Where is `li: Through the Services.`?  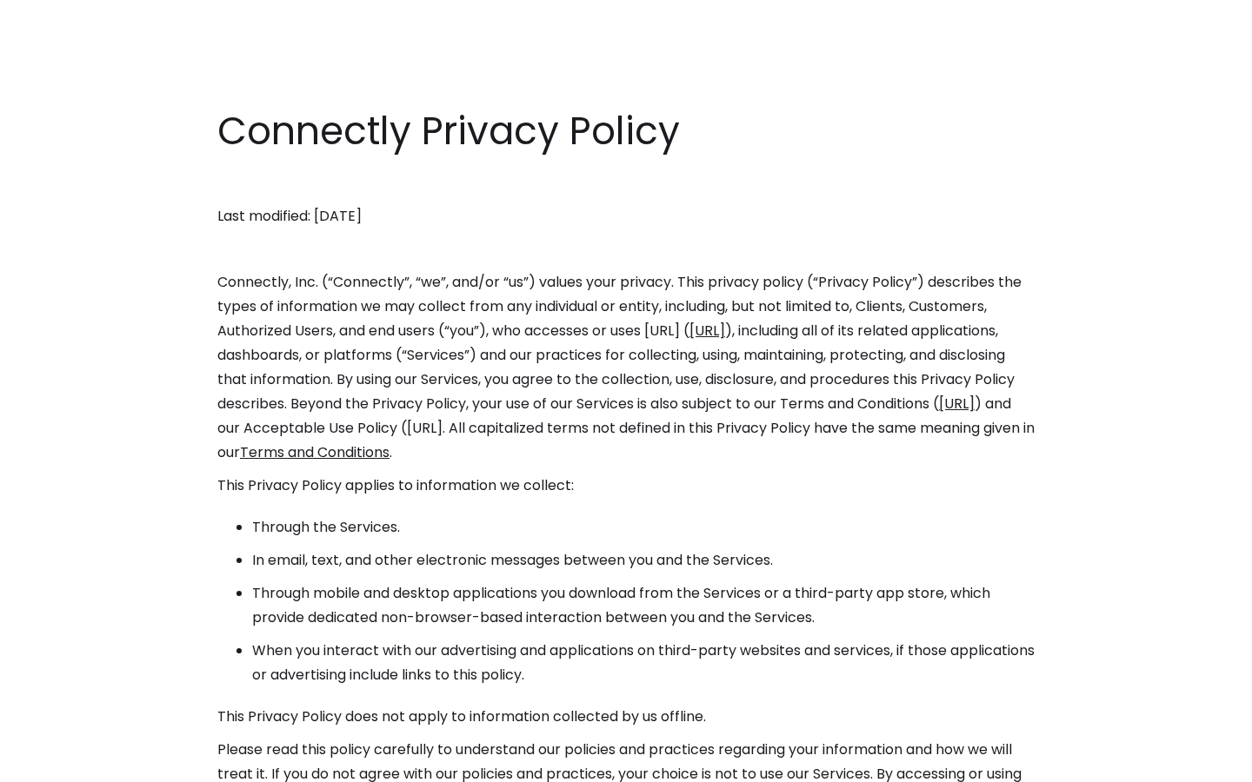
li: Through the Services. is located at coordinates (643, 528).